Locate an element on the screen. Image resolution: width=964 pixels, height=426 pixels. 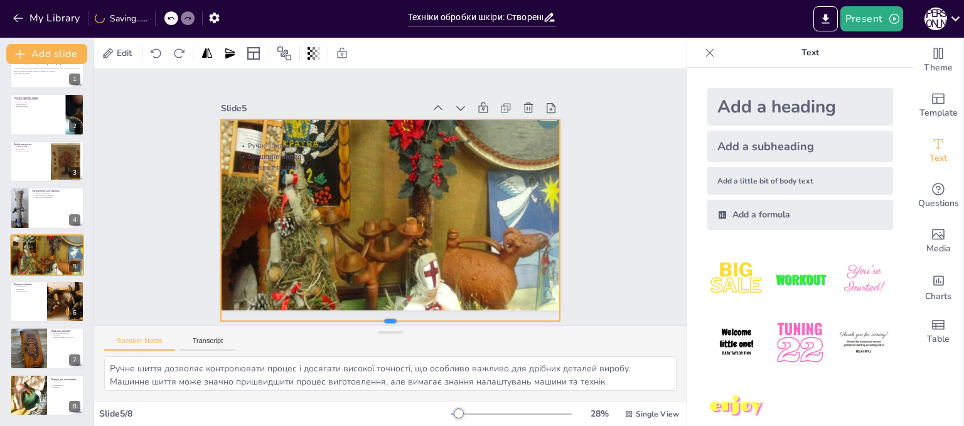
span: Position is located at coordinates (284, 53).